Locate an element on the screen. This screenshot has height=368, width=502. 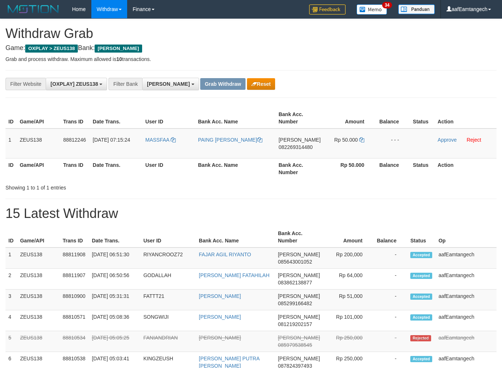
td: SONGWIJI is located at coordinates (168, 321).